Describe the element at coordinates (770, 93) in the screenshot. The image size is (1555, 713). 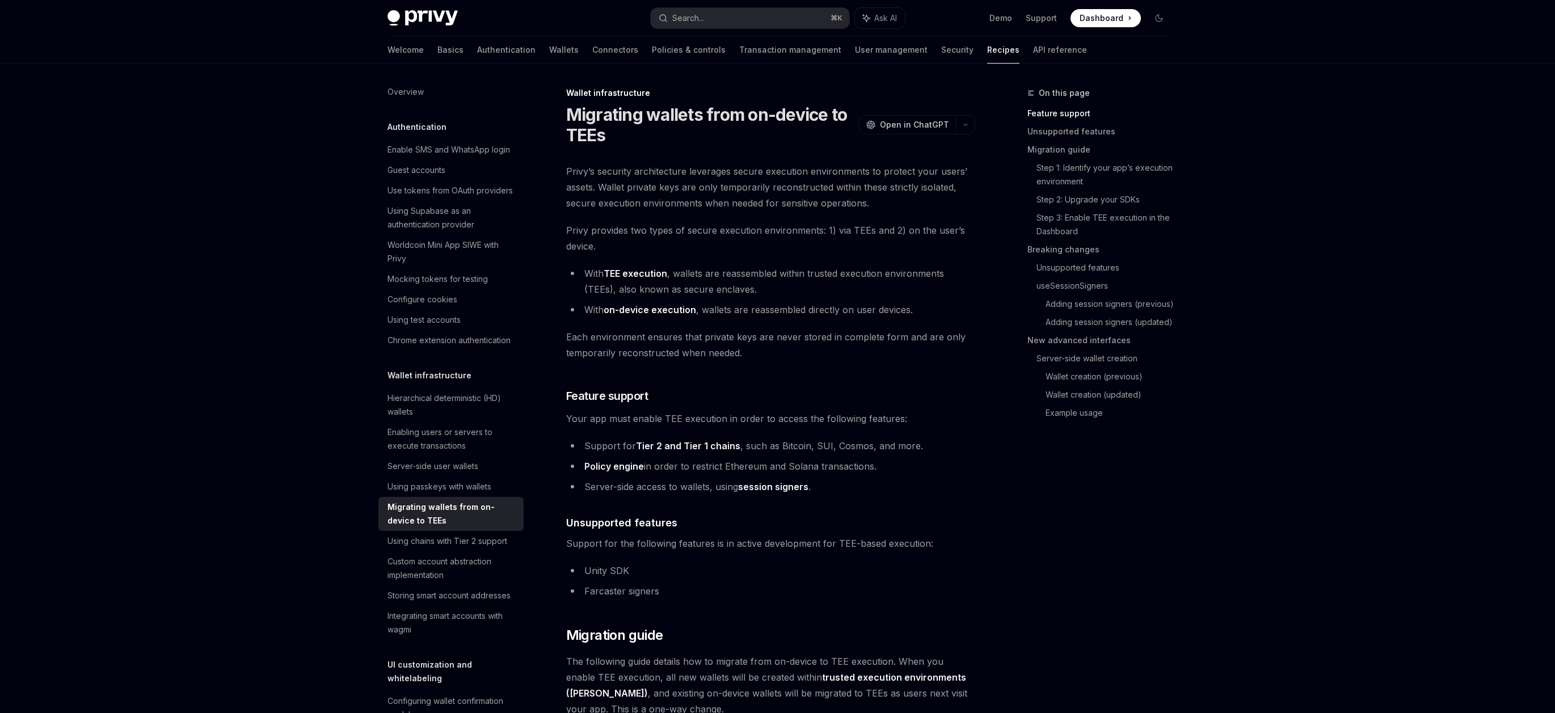
I see `div: Wallet infrastructure` at that location.